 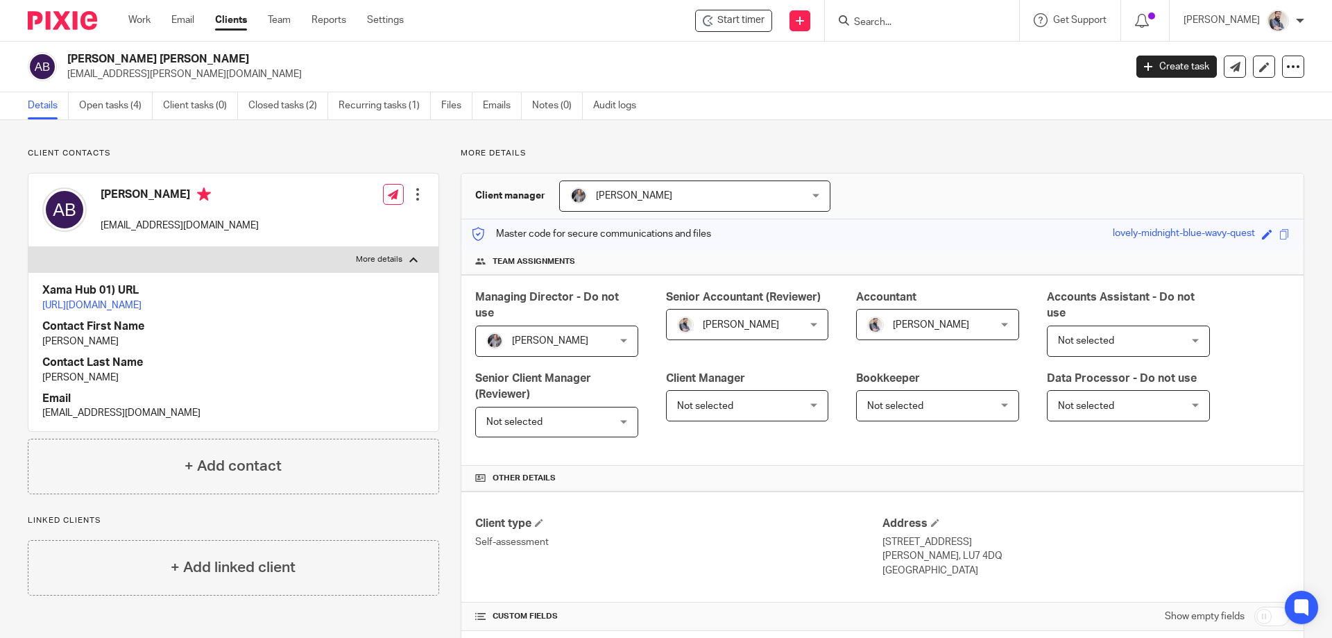 I want to click on p: Linked clients, so click(x=233, y=520).